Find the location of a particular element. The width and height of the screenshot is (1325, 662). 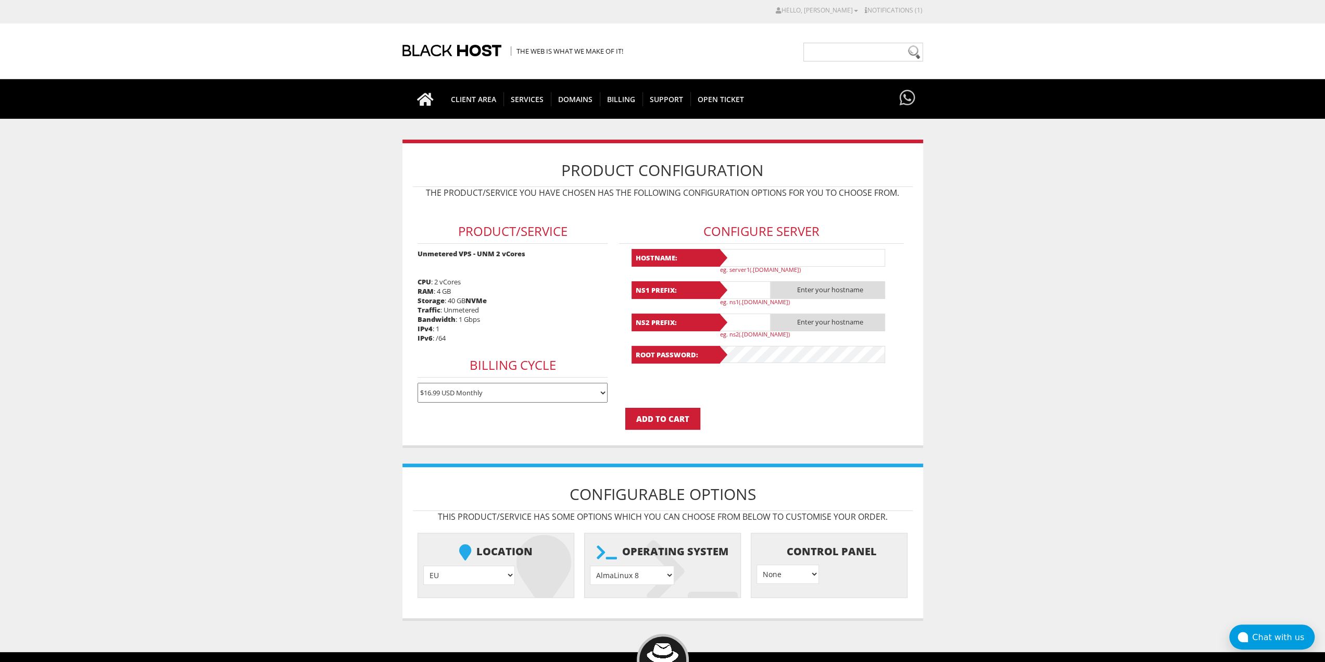

b: NS1 Prefix: is located at coordinates (676, 290).